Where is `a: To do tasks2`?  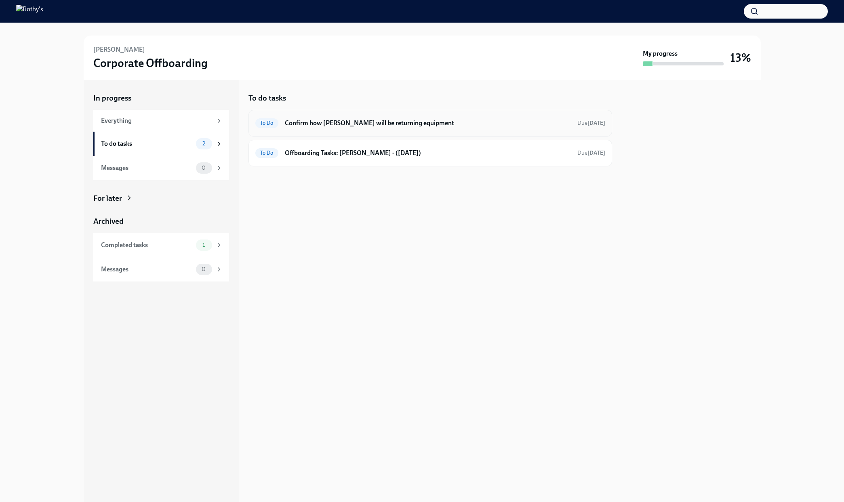 a: To do tasks2 is located at coordinates (161, 144).